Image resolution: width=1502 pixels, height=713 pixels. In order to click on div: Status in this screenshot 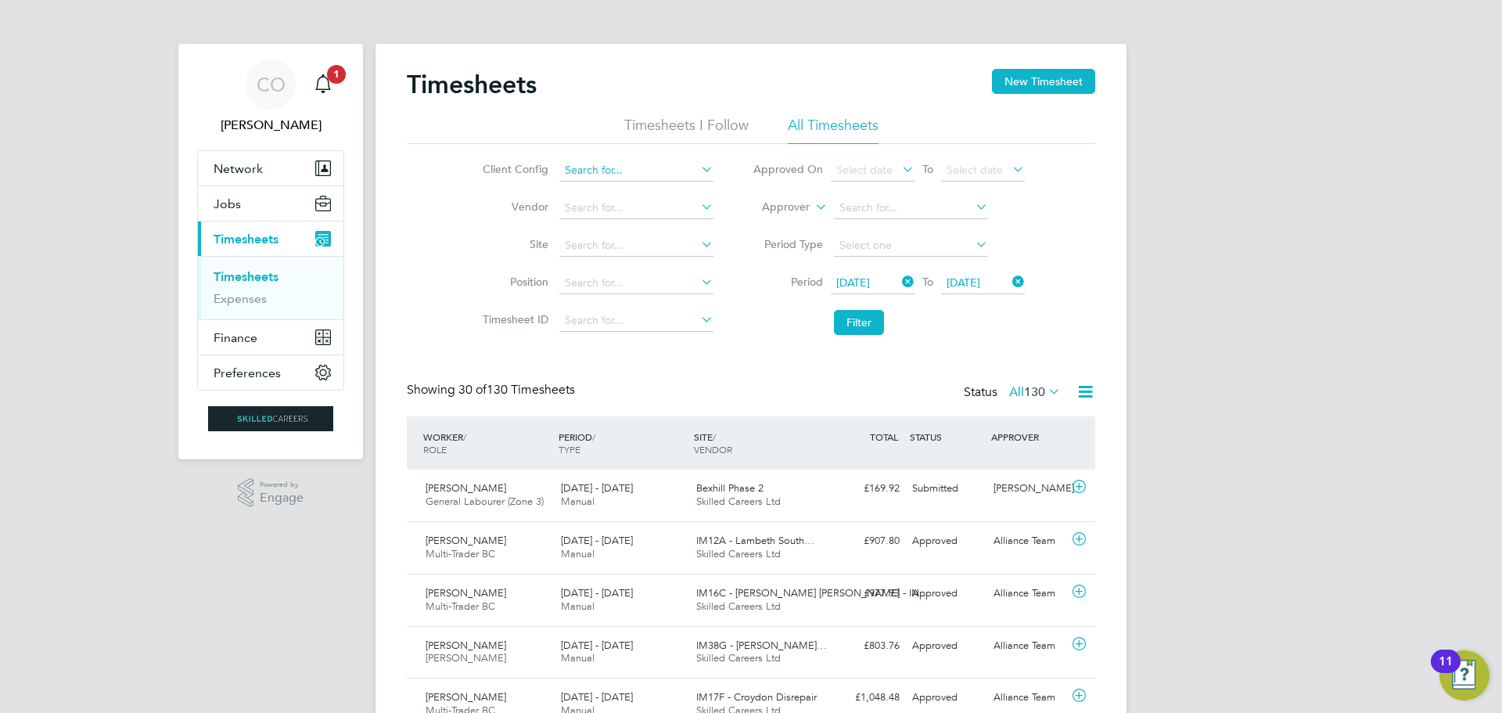, I will do `click(1014, 393)`.